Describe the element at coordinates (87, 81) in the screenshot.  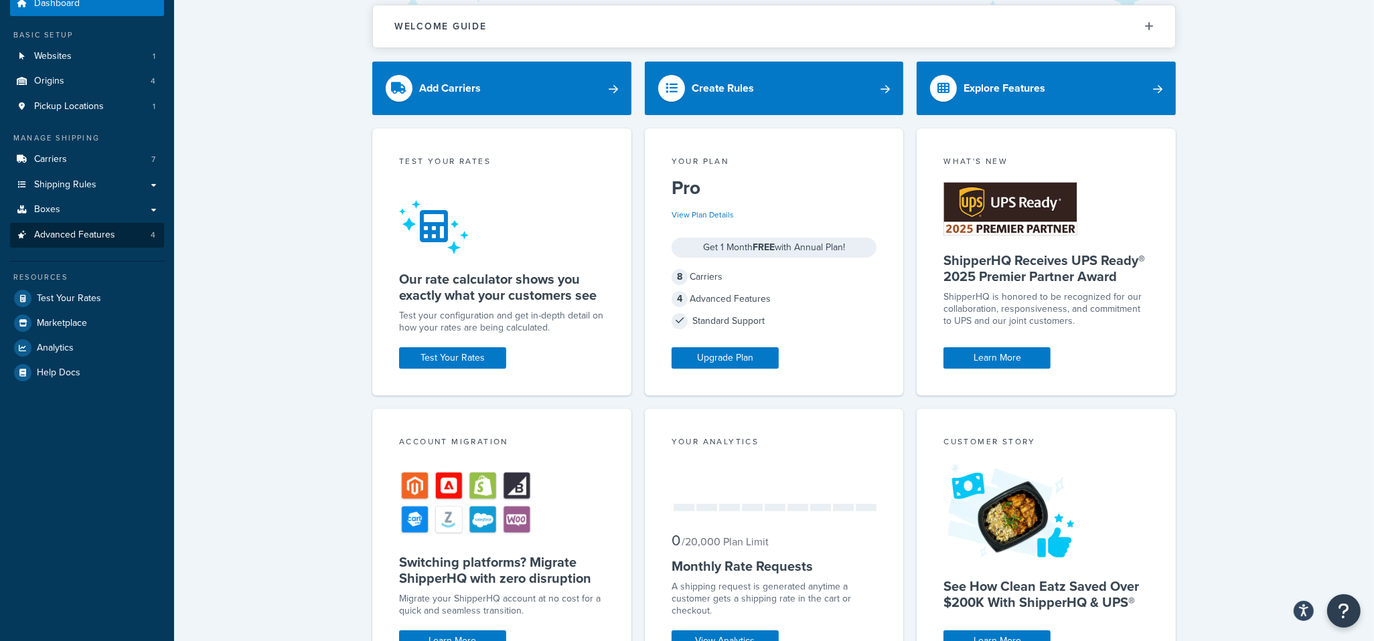
I see `li: Origins` at that location.